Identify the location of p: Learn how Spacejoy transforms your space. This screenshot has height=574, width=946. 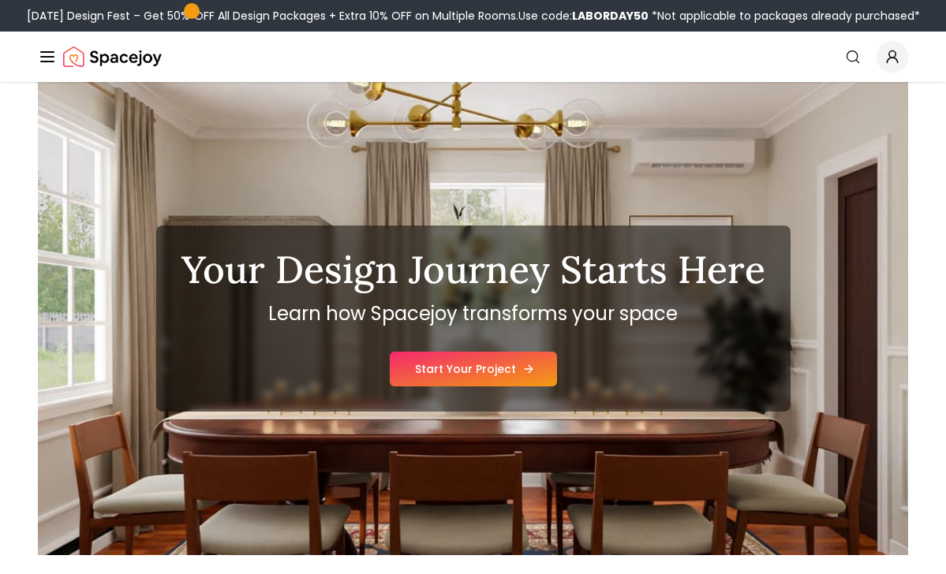
(473, 314).